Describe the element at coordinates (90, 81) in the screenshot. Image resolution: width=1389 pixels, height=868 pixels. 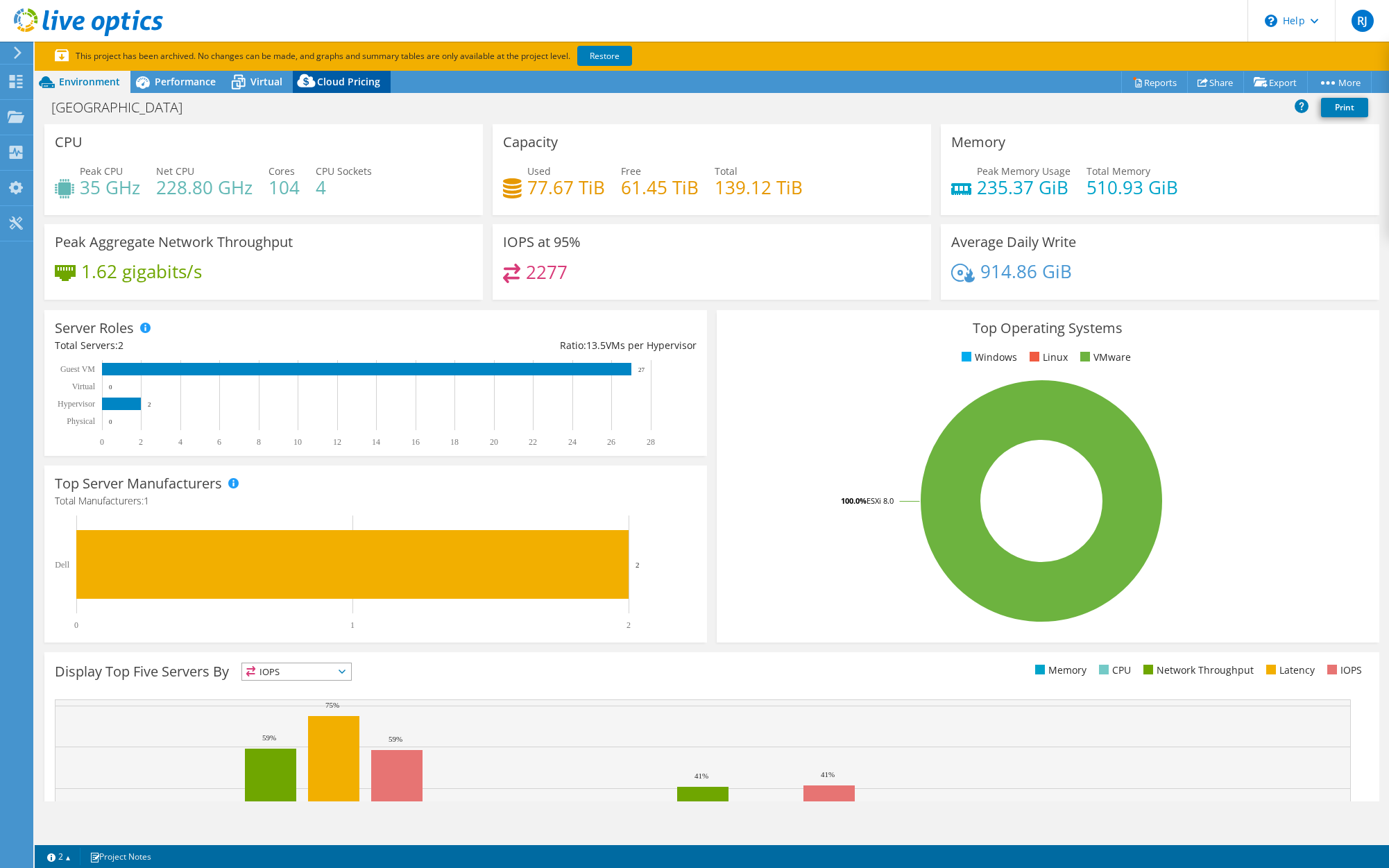
I see `span: Environment` at that location.